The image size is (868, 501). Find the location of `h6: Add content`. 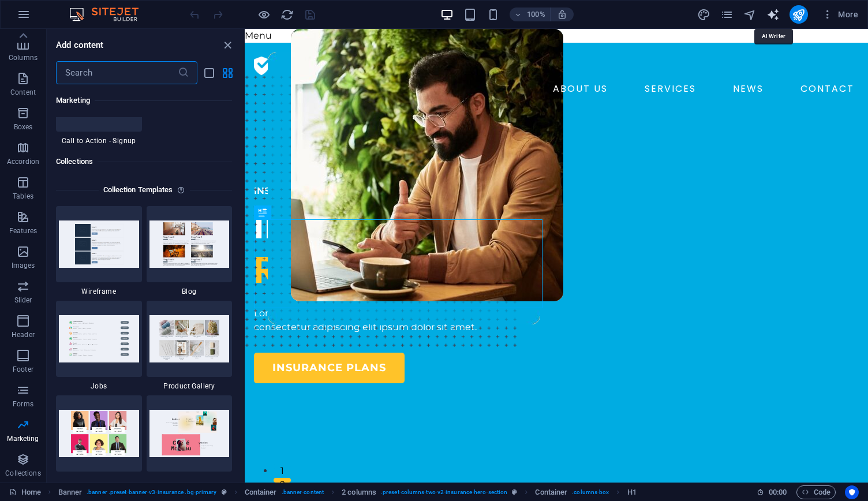

h6: Add content is located at coordinates (80, 45).